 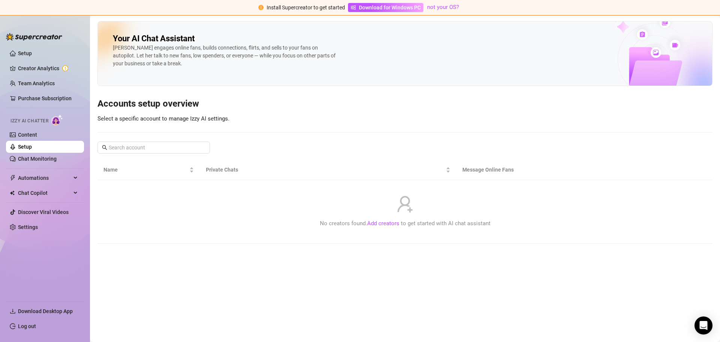 I want to click on a: Chat Monitoring, so click(x=37, y=159).